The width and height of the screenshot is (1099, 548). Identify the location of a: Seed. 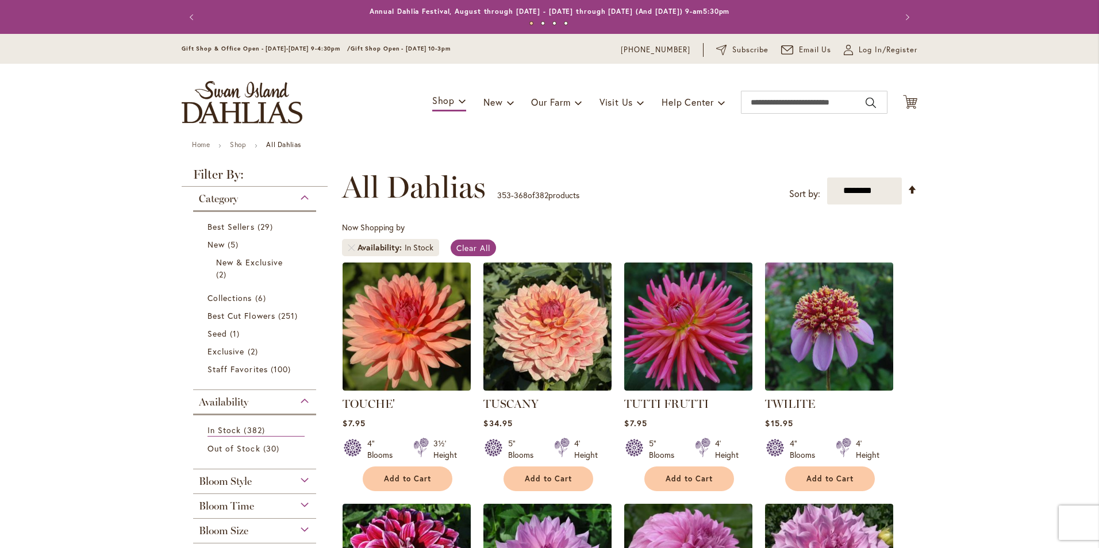
(256, 333).